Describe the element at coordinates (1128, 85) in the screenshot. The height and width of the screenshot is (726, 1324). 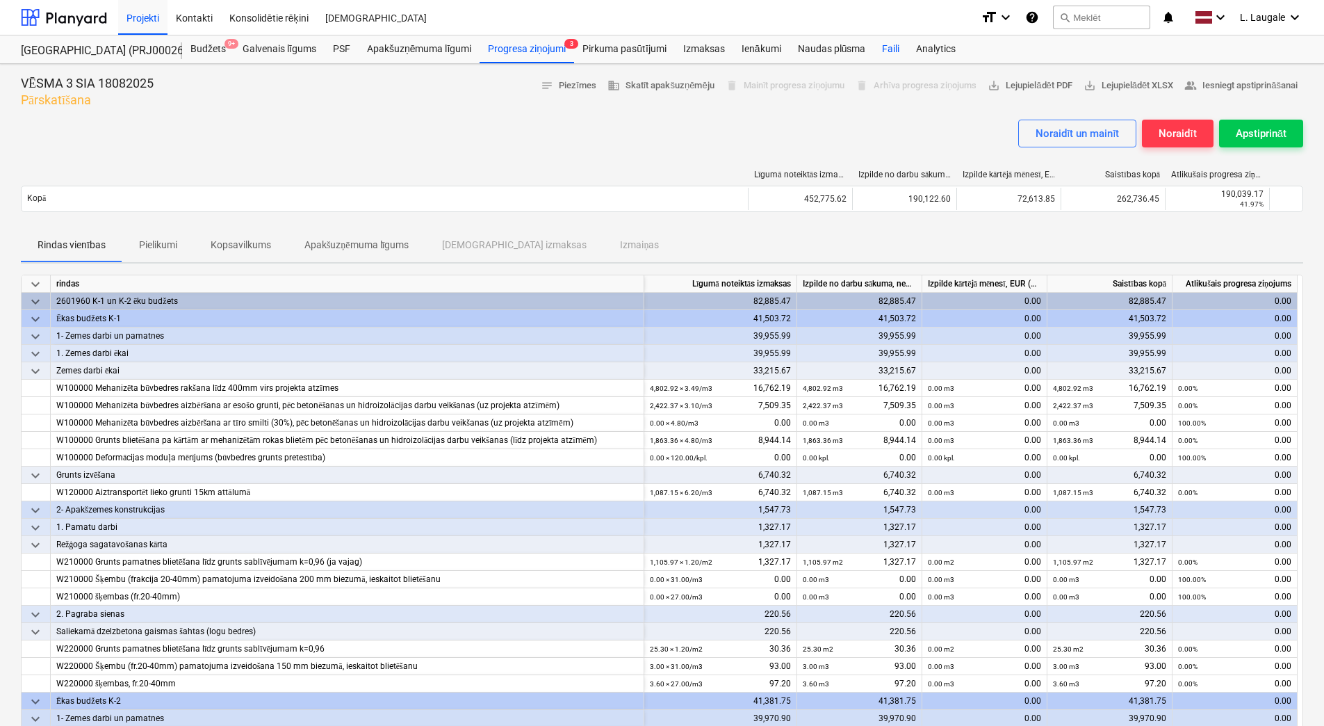
I see `button: Lejupielādēt XLSX` at that location.